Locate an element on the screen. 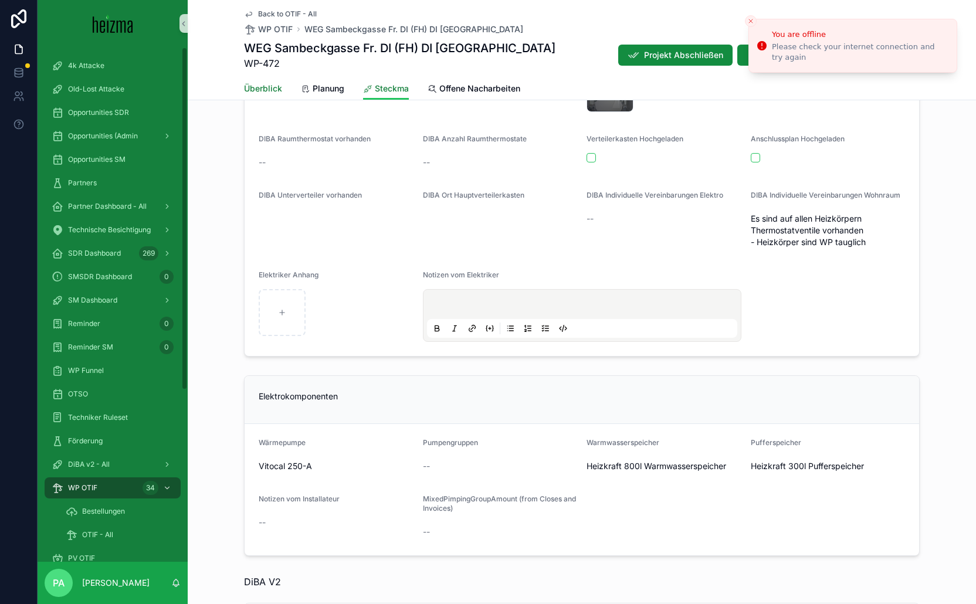 The image size is (976, 604). span: Heizkraft 800l Warmwasserspeicher is located at coordinates (664, 466).